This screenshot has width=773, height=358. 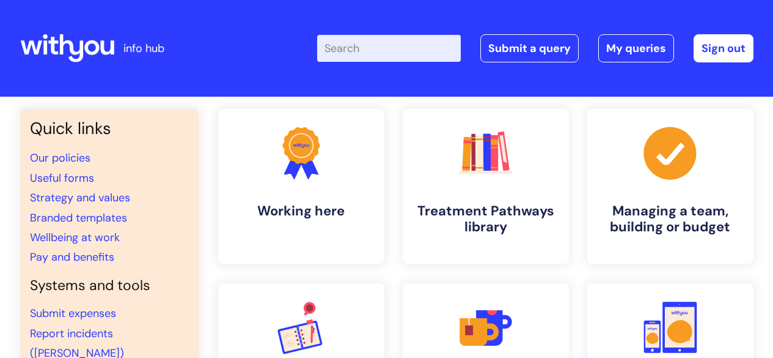 What do you see at coordinates (636, 48) in the screenshot?
I see `a: My queries` at bounding box center [636, 48].